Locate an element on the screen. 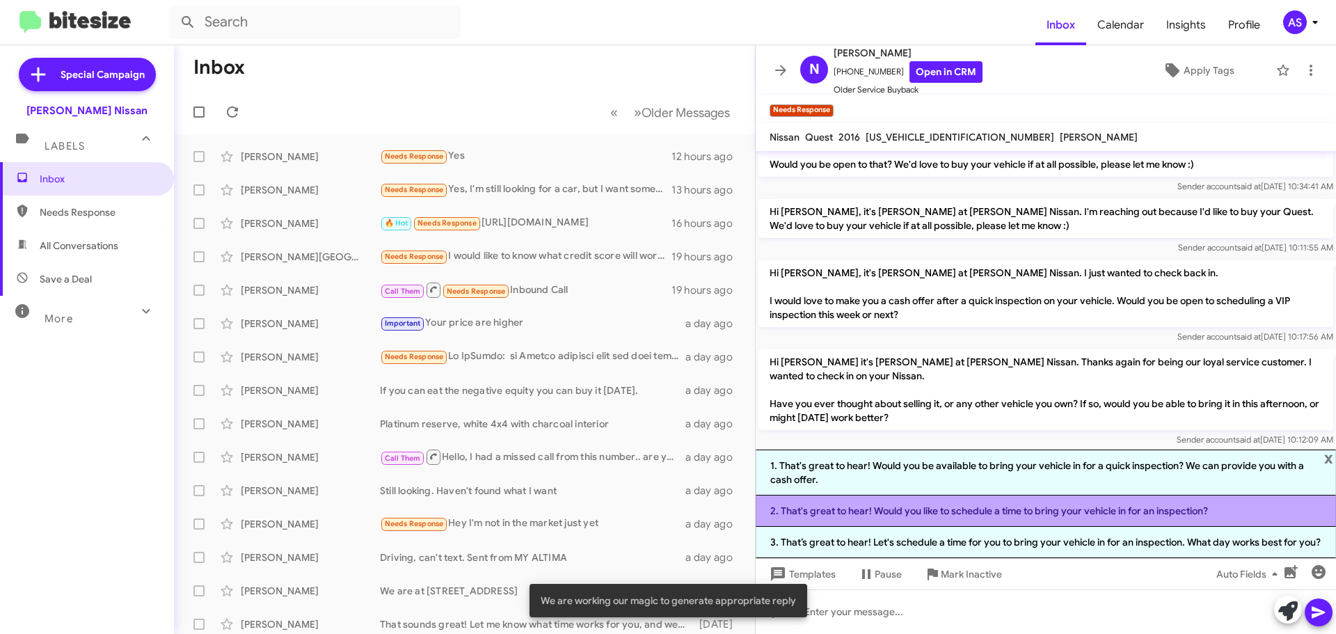 The image size is (1336, 634). span: More is located at coordinates (58, 319).